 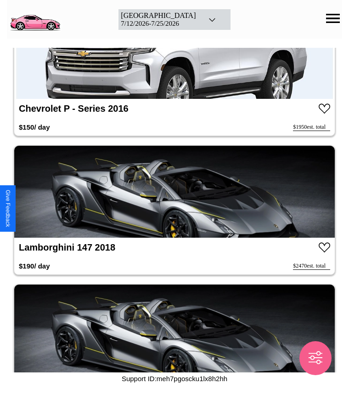 What do you see at coordinates (34, 127) in the screenshot?
I see `h3: $ 150 / day` at bounding box center [34, 127].